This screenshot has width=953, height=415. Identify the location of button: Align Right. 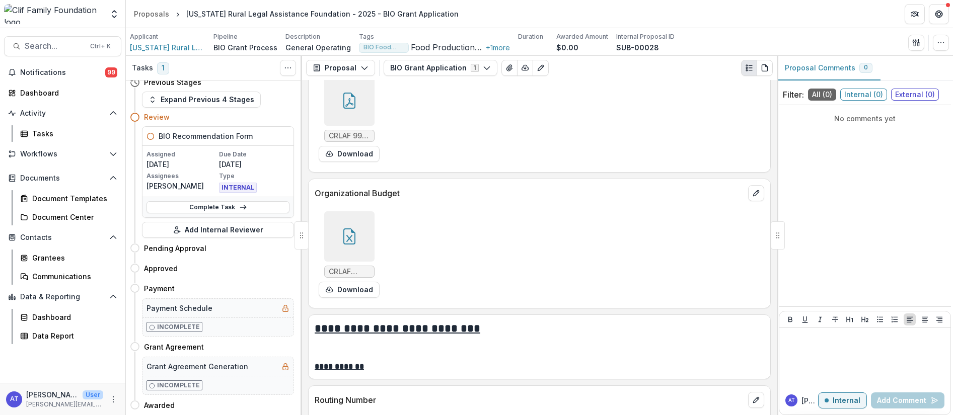
(939, 320).